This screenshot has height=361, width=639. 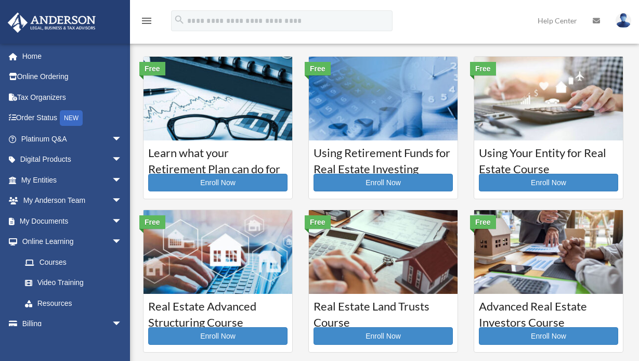 What do you see at coordinates (147, 22) in the screenshot?
I see `a: menu` at bounding box center [147, 22].